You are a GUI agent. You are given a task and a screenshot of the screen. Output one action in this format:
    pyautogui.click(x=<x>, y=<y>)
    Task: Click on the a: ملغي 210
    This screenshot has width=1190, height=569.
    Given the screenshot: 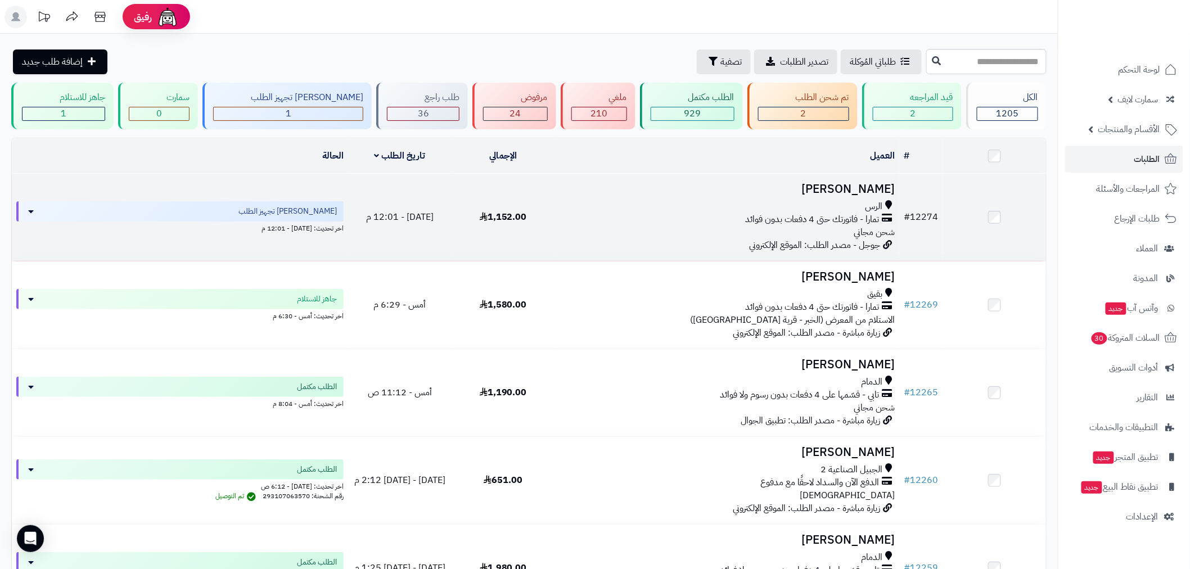 What is the action you would take?
    pyautogui.click(x=598, y=106)
    